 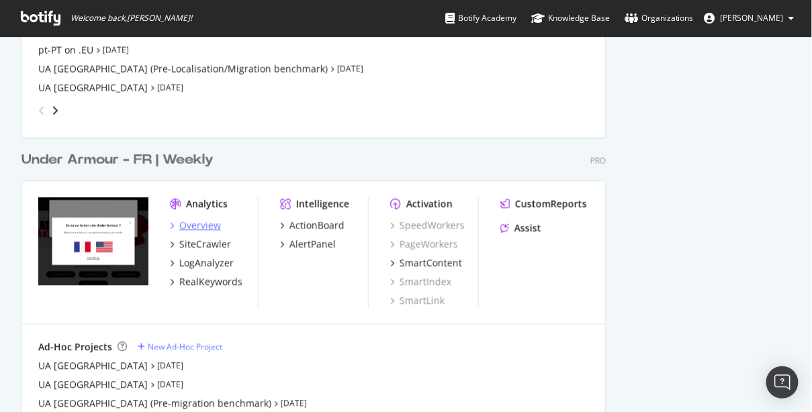 What do you see at coordinates (205, 244) in the screenshot?
I see `div: SiteCrawler` at bounding box center [205, 244].